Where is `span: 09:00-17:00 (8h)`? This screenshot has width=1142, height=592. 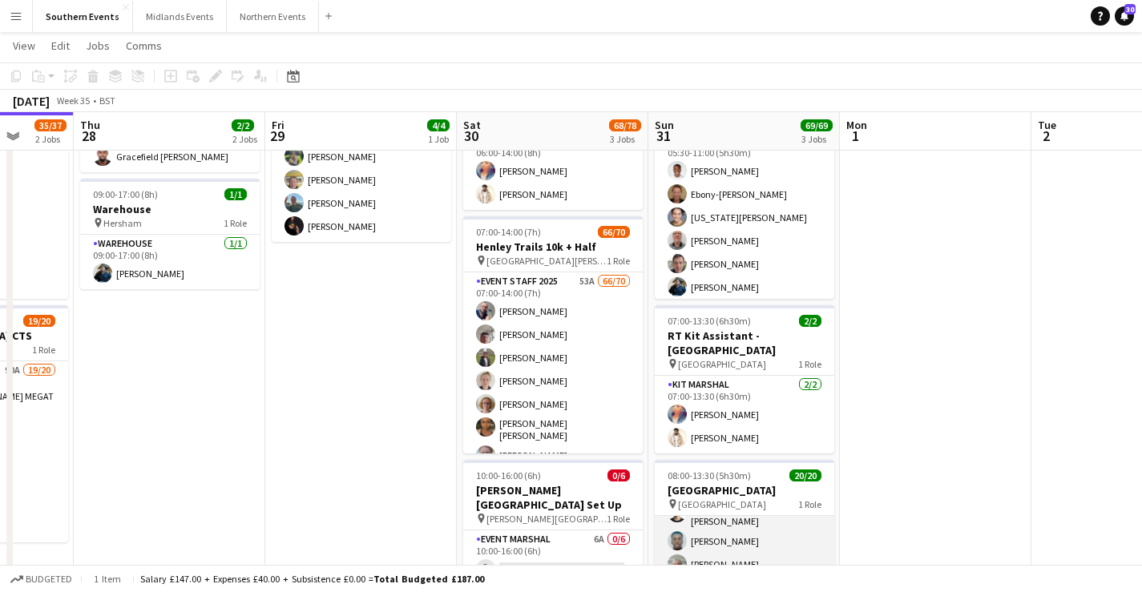 span: 09:00-17:00 (8h) is located at coordinates (125, 194).